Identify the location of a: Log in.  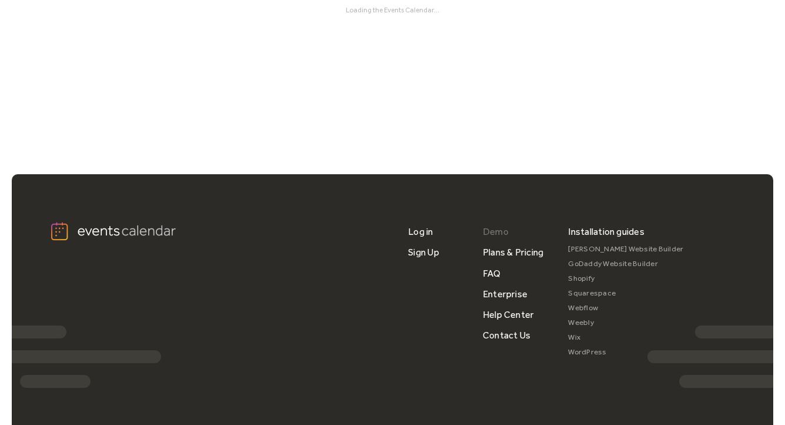
(421, 231).